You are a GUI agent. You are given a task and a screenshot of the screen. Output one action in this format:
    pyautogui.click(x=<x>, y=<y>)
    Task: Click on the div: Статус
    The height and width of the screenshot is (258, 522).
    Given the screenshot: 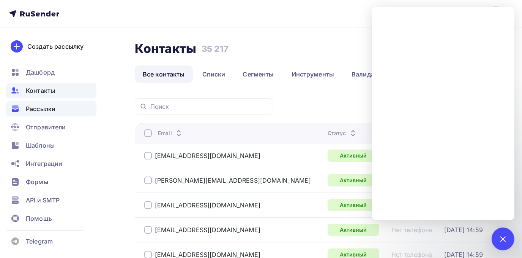 What is the action you would take?
    pyautogui.click(x=343, y=133)
    